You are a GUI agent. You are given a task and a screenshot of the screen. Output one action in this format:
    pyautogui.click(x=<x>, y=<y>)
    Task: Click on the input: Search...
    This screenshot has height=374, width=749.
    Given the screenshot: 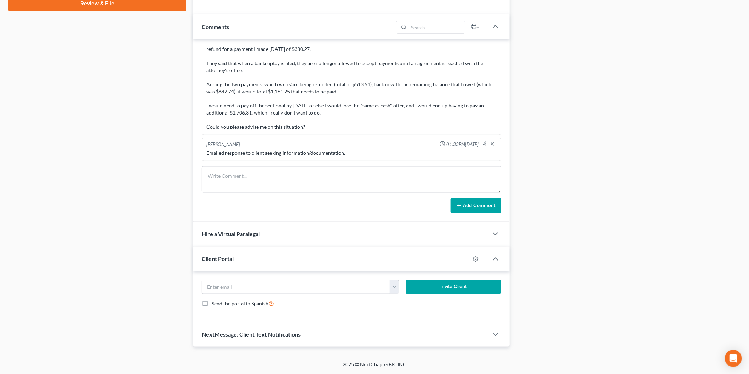 What is the action you would take?
    pyautogui.click(x=437, y=27)
    